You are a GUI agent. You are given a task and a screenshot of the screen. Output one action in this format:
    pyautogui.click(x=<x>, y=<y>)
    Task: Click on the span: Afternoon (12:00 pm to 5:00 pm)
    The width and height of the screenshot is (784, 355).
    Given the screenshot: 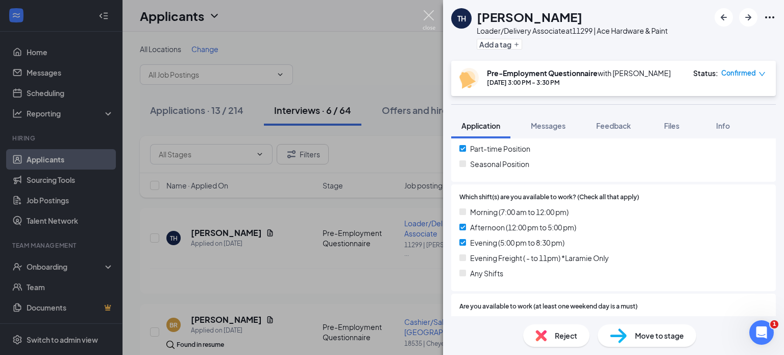 What is the action you would take?
    pyautogui.click(x=523, y=227)
    